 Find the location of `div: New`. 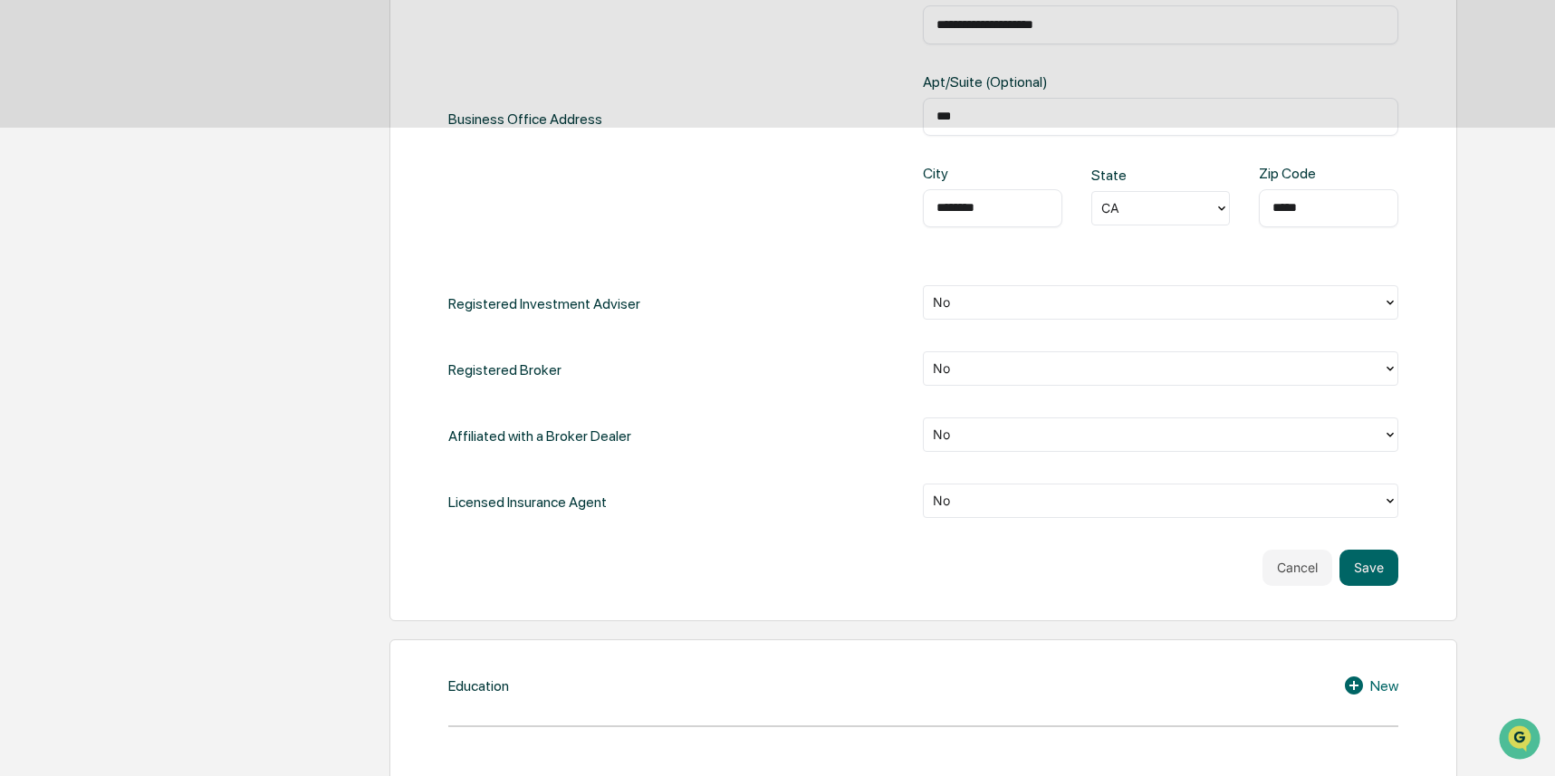

div: New is located at coordinates (1370, 686).